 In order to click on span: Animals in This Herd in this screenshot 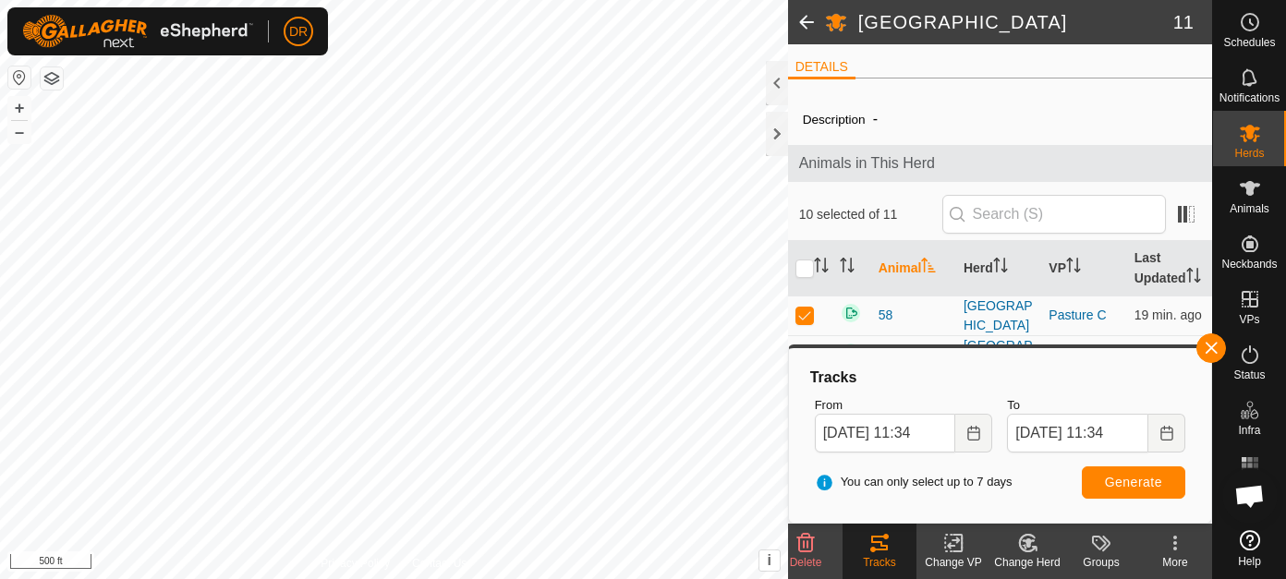, I will do `click(1000, 164)`.